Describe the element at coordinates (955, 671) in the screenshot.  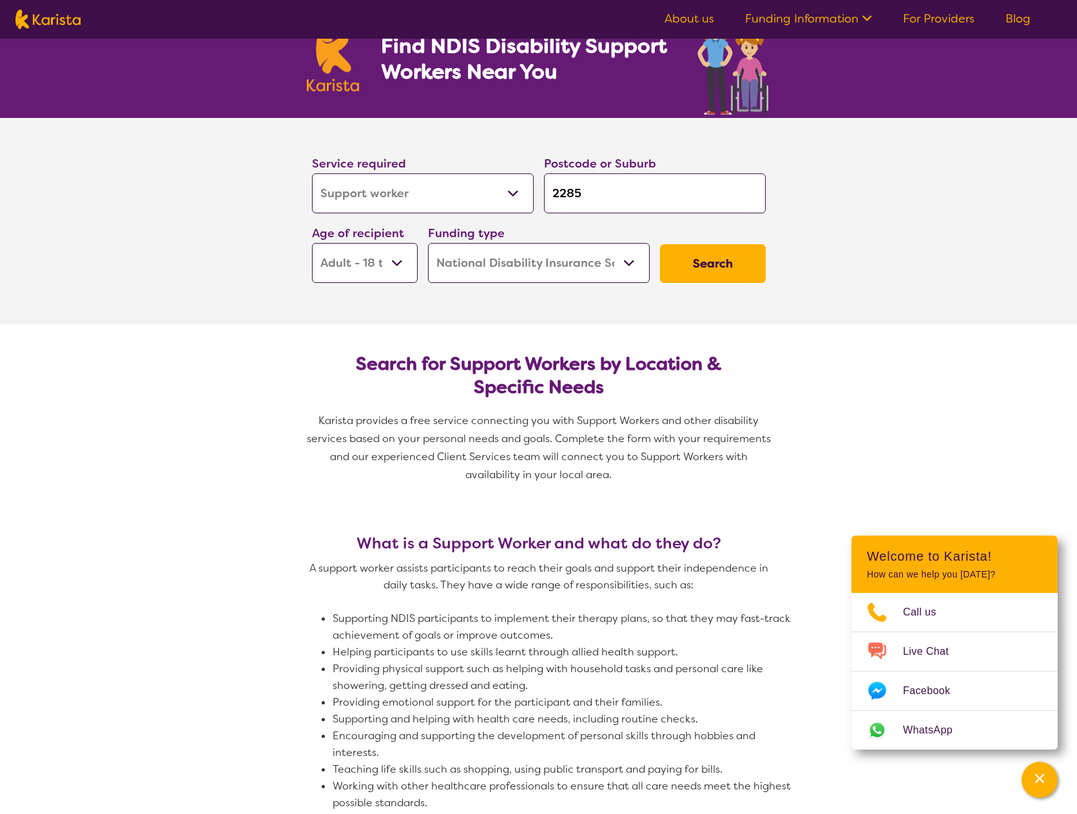
I see `ul: Choose channel` at that location.